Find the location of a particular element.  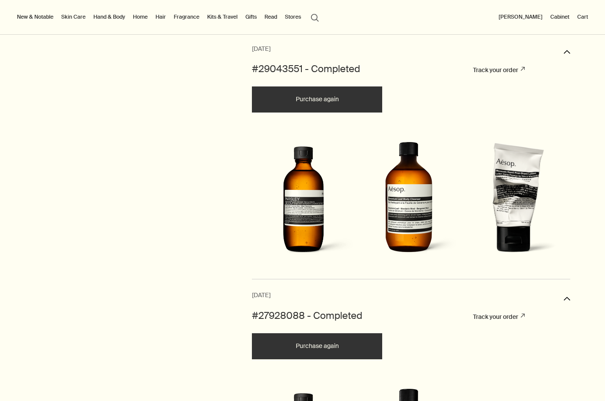

a: Parsley Seed Anti-Oxidant Facial Toner in amber glass bottle is located at coordinates (303, 204).